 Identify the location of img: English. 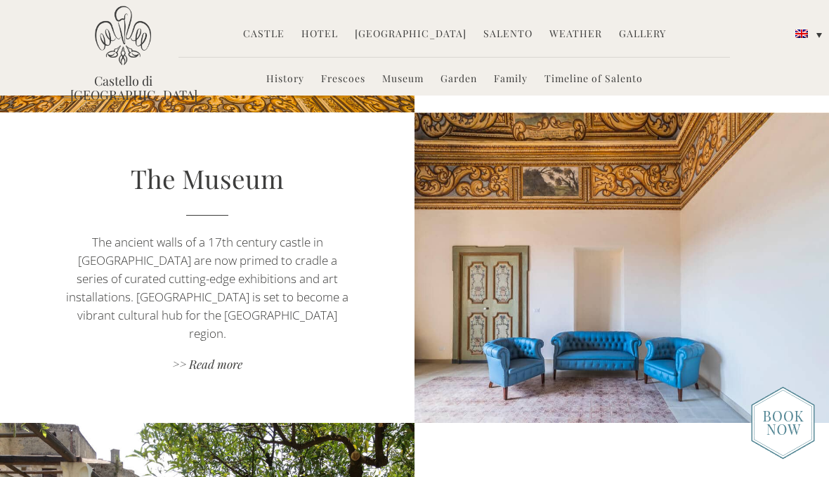
(802, 34).